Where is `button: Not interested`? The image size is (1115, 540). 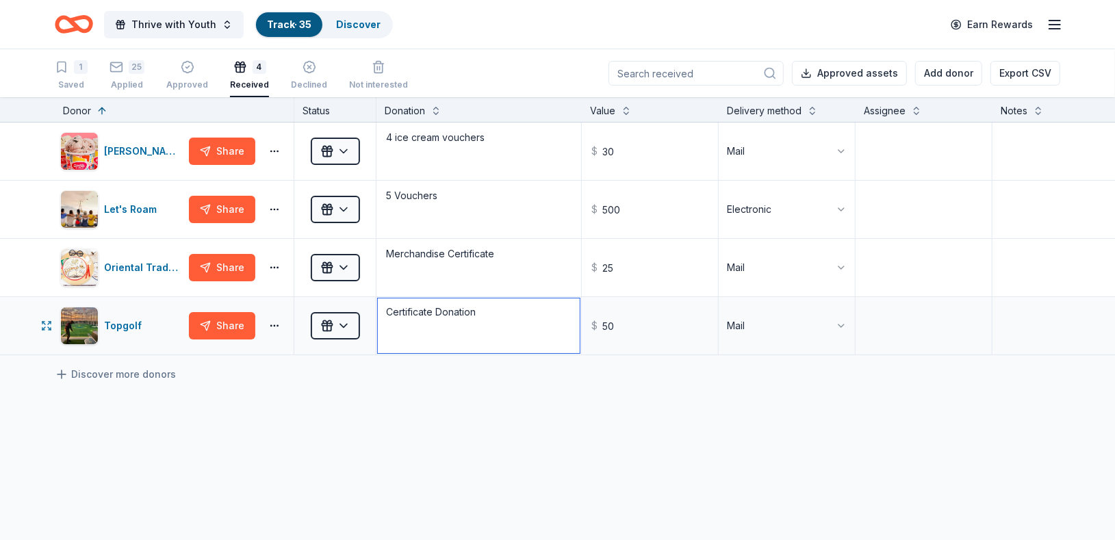 button: Not interested is located at coordinates (379, 76).